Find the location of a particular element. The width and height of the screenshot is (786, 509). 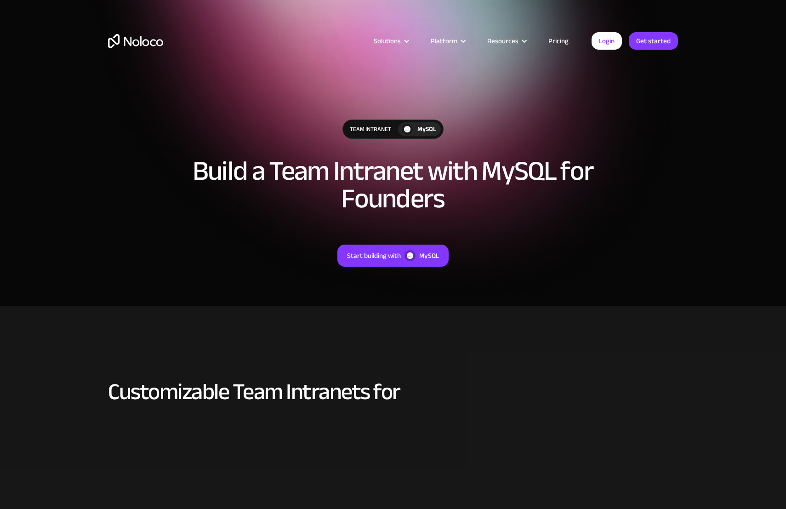

h1: Build a Team Intranet with MySQL for Founders is located at coordinates (393, 185).